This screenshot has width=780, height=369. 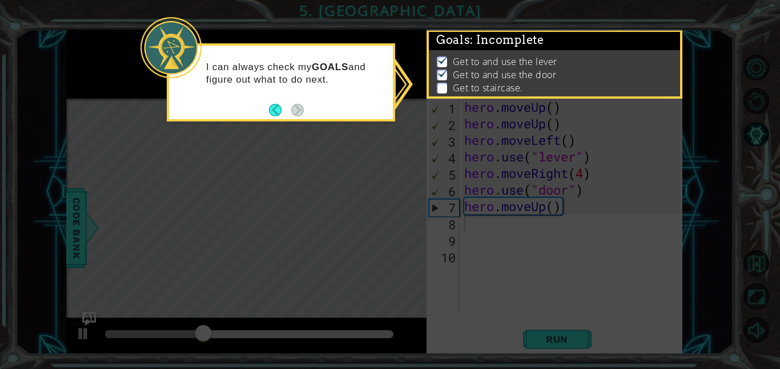 What do you see at coordinates (504, 75) in the screenshot?
I see `p: Get to and use the door` at bounding box center [504, 75].